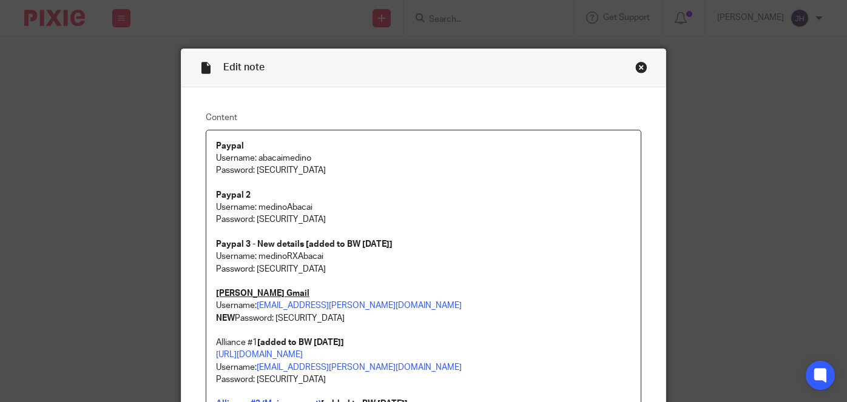  What do you see at coordinates (244, 67) in the screenshot?
I see `span: Edit note` at bounding box center [244, 67].